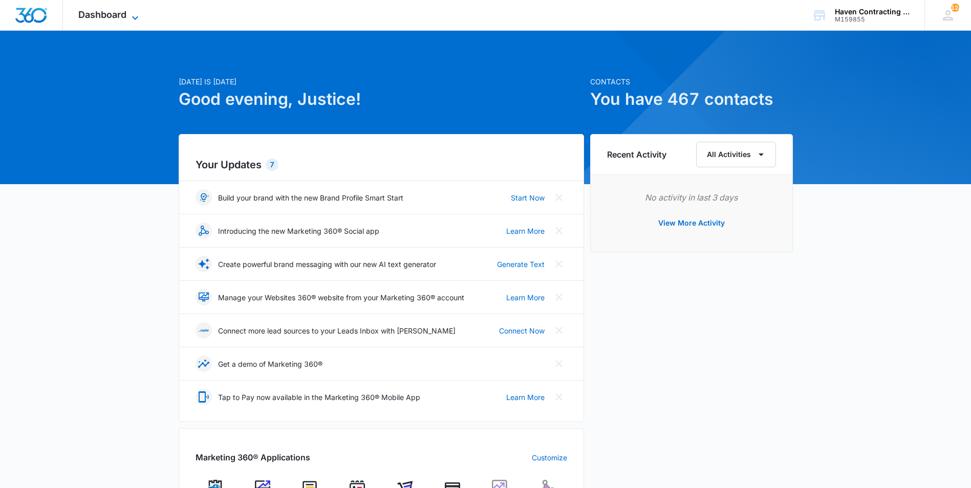  Describe the element at coordinates (736, 155) in the screenshot. I see `button: All Activities` at that location.